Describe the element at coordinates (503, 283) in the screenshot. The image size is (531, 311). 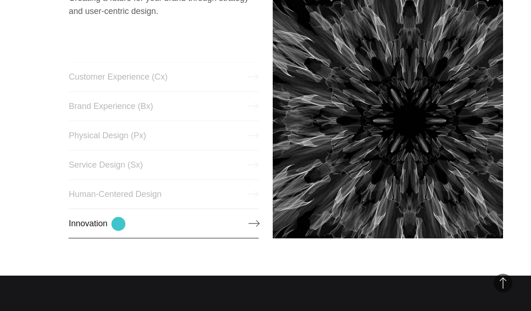
I see `span: Back to Top` at that location.